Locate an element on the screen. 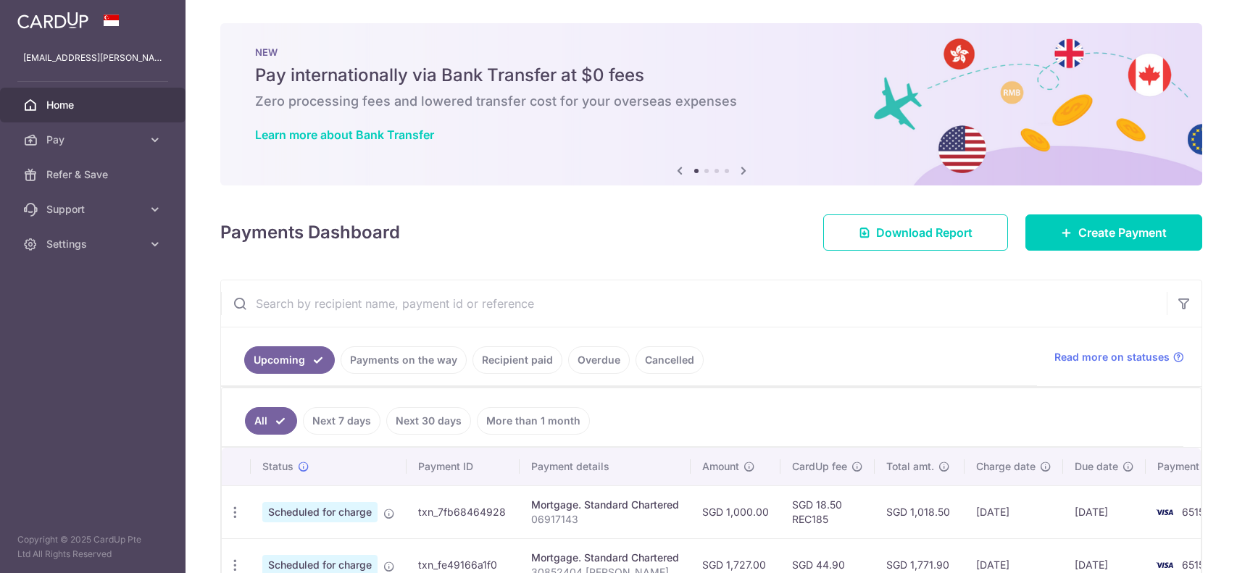  p: 06917143 is located at coordinates (605, 519).